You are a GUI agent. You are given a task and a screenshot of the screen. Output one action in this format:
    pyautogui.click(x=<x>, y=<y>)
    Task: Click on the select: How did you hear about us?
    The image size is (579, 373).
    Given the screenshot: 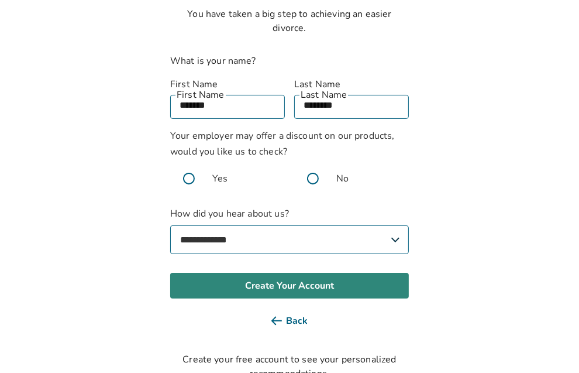 What is the action you would take?
    pyautogui.click(x=290, y=239)
    